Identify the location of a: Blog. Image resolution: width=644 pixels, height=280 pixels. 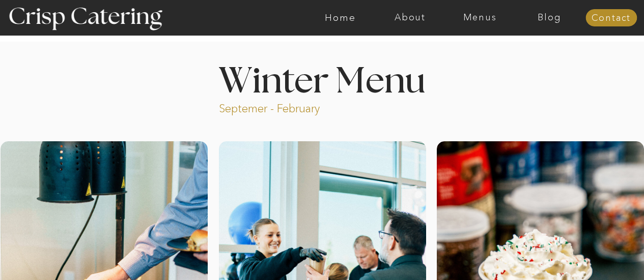
(549, 18).